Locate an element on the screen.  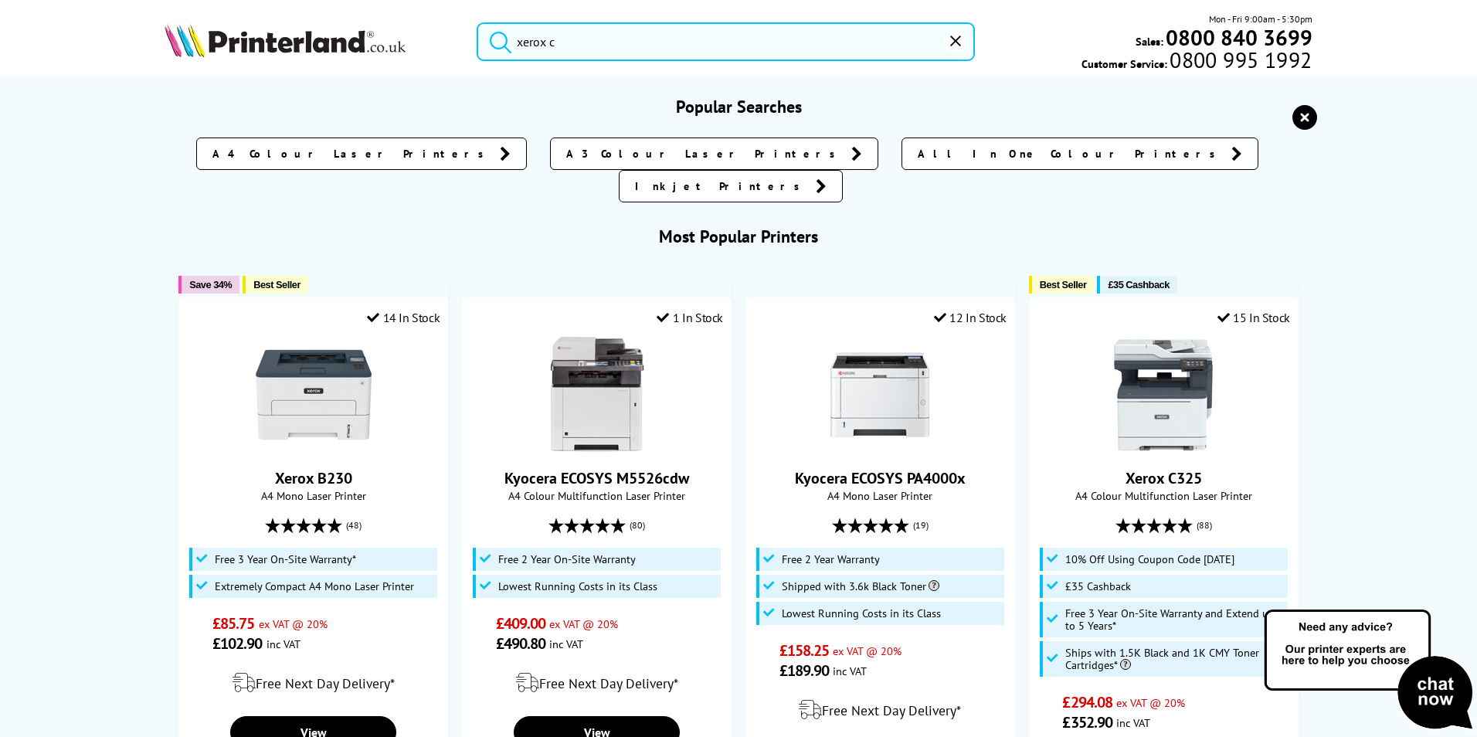
span: Ships with 1.5K Black and 1K CMY Toner Cartridges* is located at coordinates (1174, 659).